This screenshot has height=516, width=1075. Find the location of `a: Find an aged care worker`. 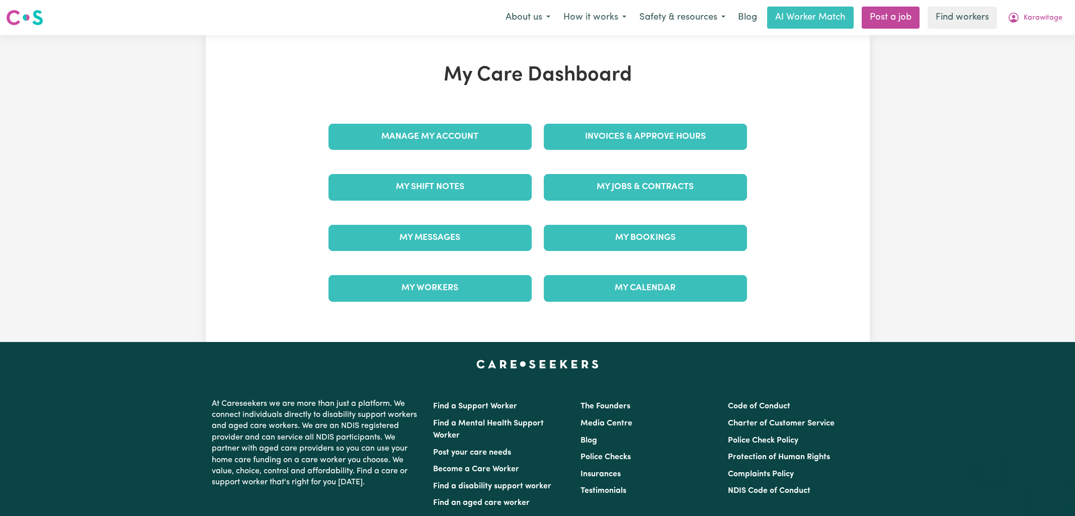

a: Find an aged care worker is located at coordinates (481, 503).